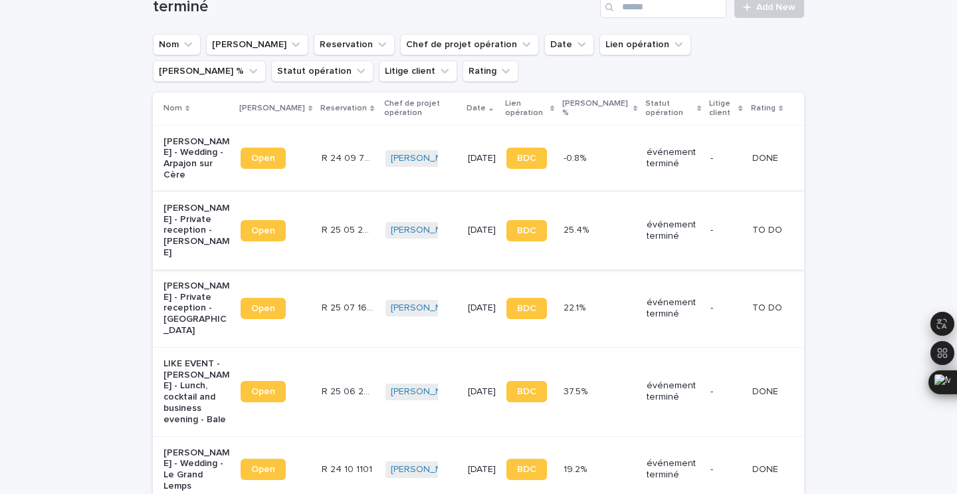  What do you see at coordinates (722, 108) in the screenshot?
I see `p: Litige client` at bounding box center [722, 108].